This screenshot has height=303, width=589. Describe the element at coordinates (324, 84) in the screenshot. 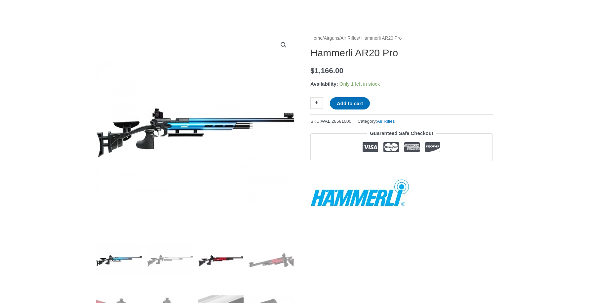

I see `span: Availability:` at that location.